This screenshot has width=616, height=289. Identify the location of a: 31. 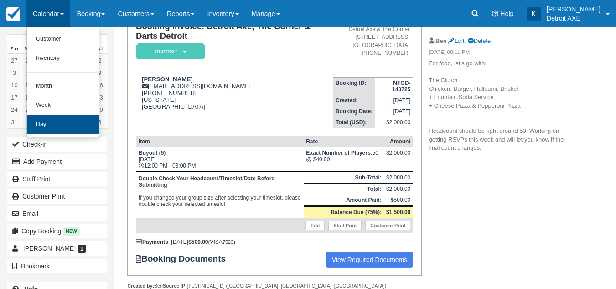
(14, 122).